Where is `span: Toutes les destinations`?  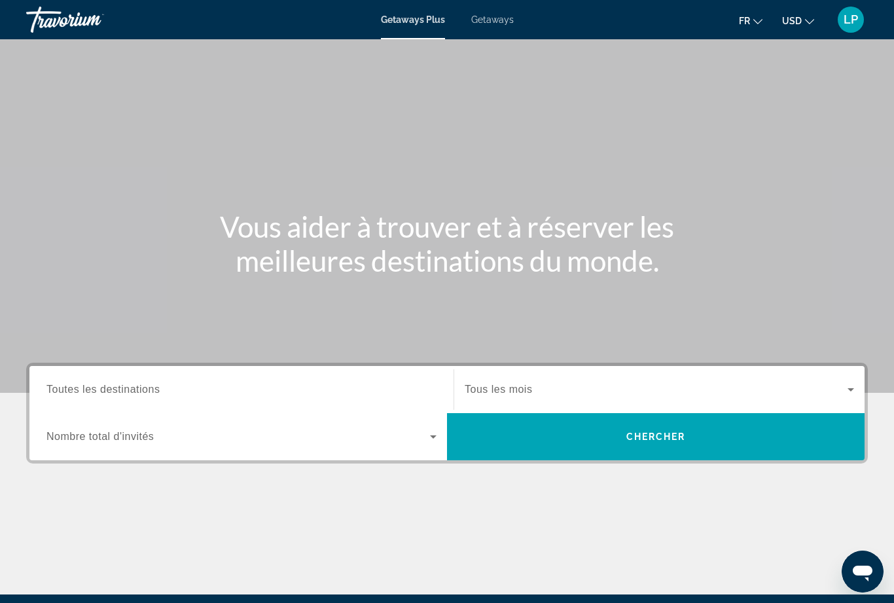
span: Toutes les destinations is located at coordinates (103, 389).